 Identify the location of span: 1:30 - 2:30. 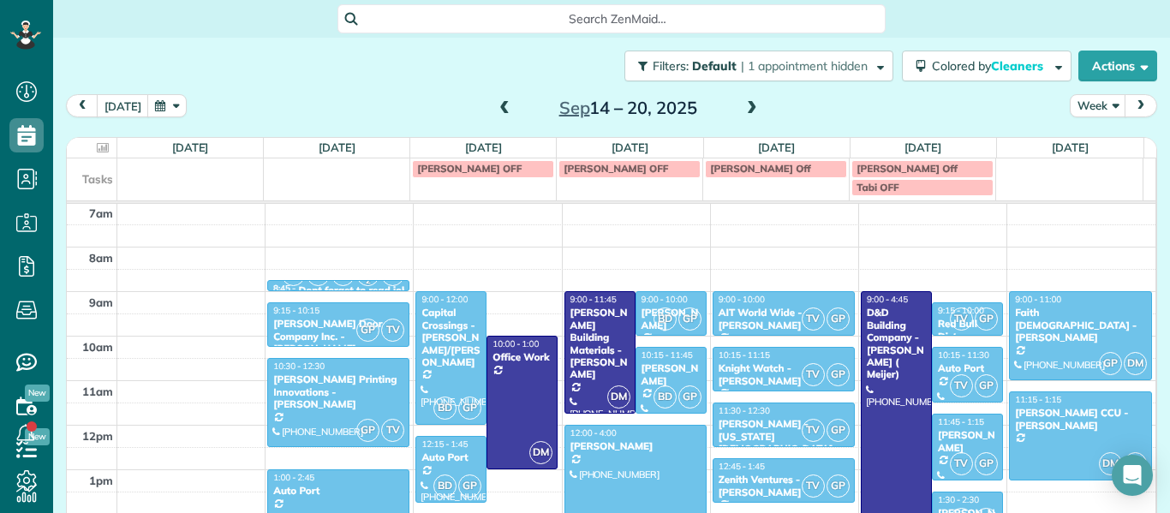
(958, 499).